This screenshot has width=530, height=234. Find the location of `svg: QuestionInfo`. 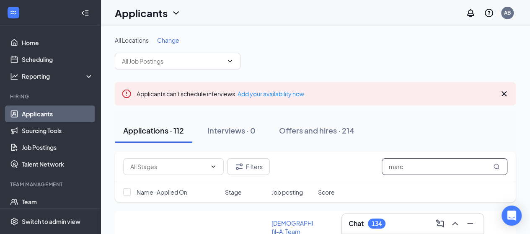

svg: QuestionInfo is located at coordinates (489, 13).